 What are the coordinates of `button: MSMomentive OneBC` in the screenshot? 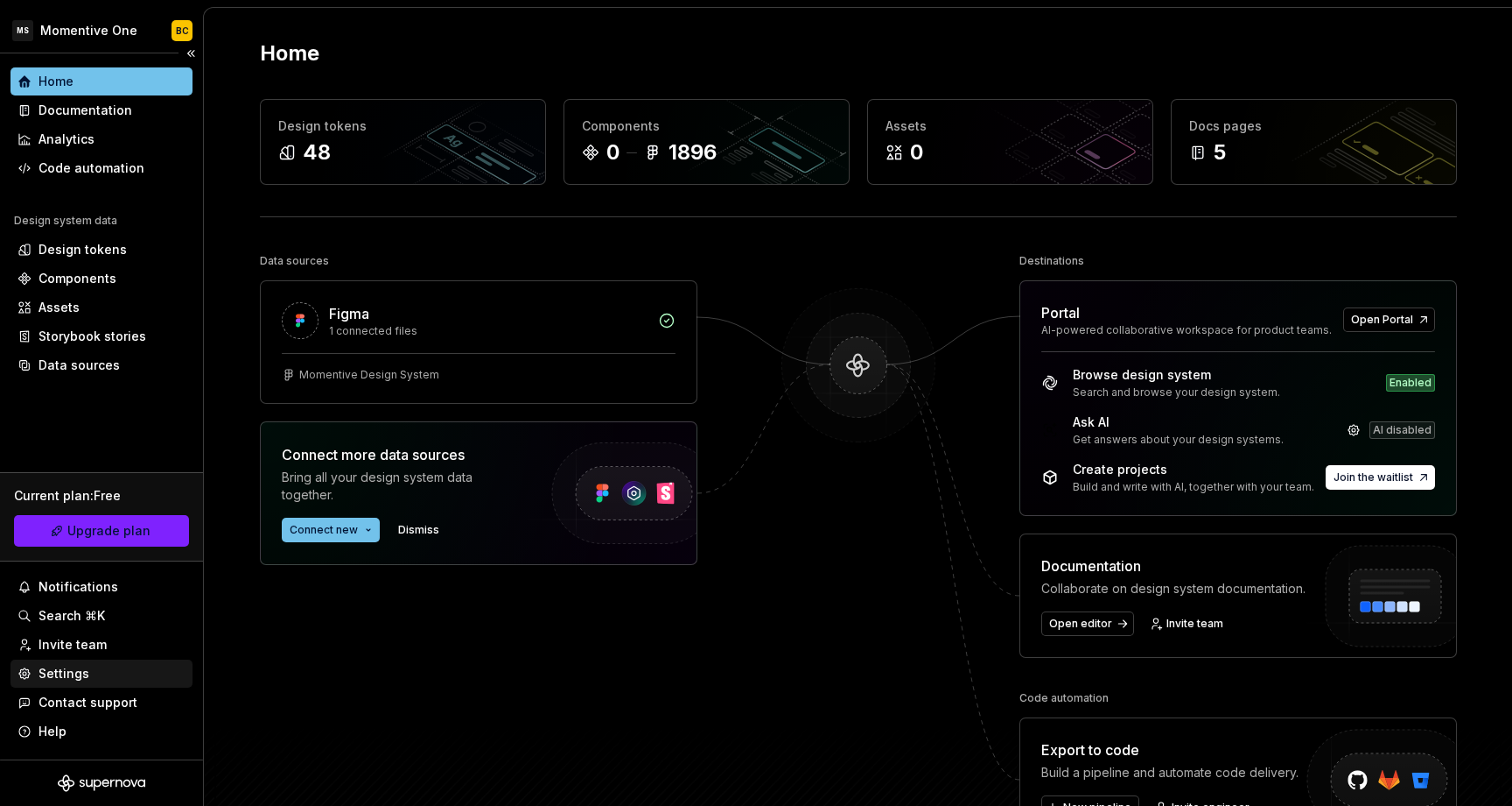 It's located at (101, 29).